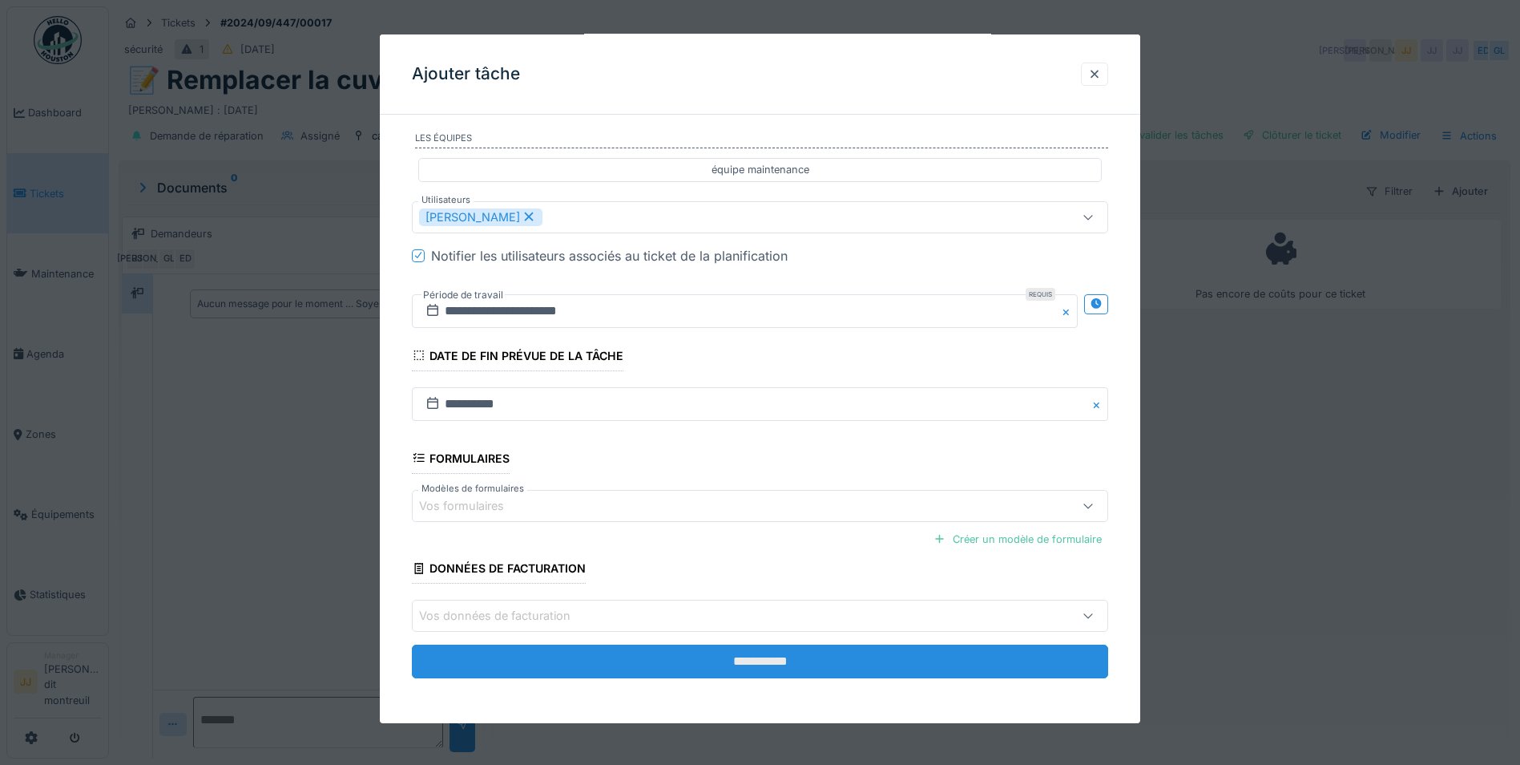 This screenshot has width=1520, height=765. I want to click on div: Vos formulaires, so click(473, 506).